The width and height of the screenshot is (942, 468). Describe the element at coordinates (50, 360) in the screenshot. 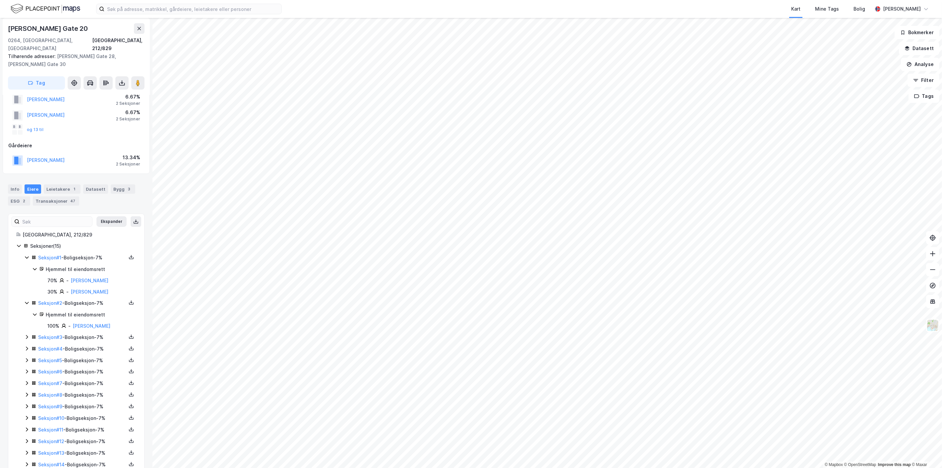

I see `a: Seksjon#5` at that location.